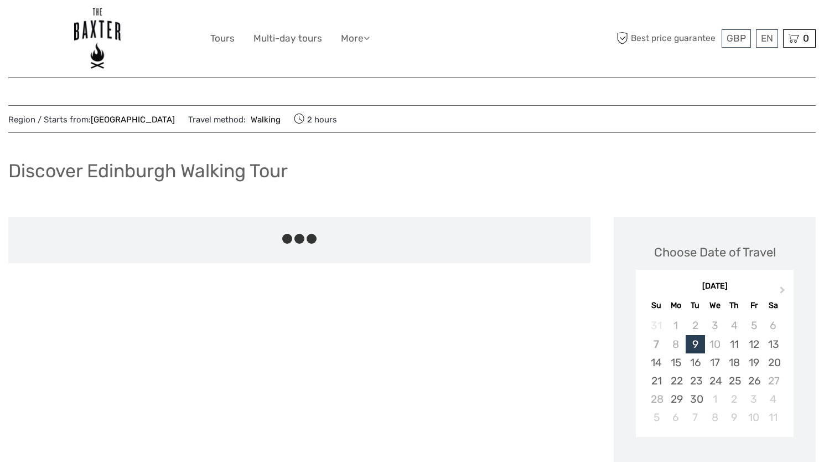  What do you see at coordinates (656, 417) in the screenshot?
I see `div: Choose Sunday, October 5th, 2025` at bounding box center [656, 417].